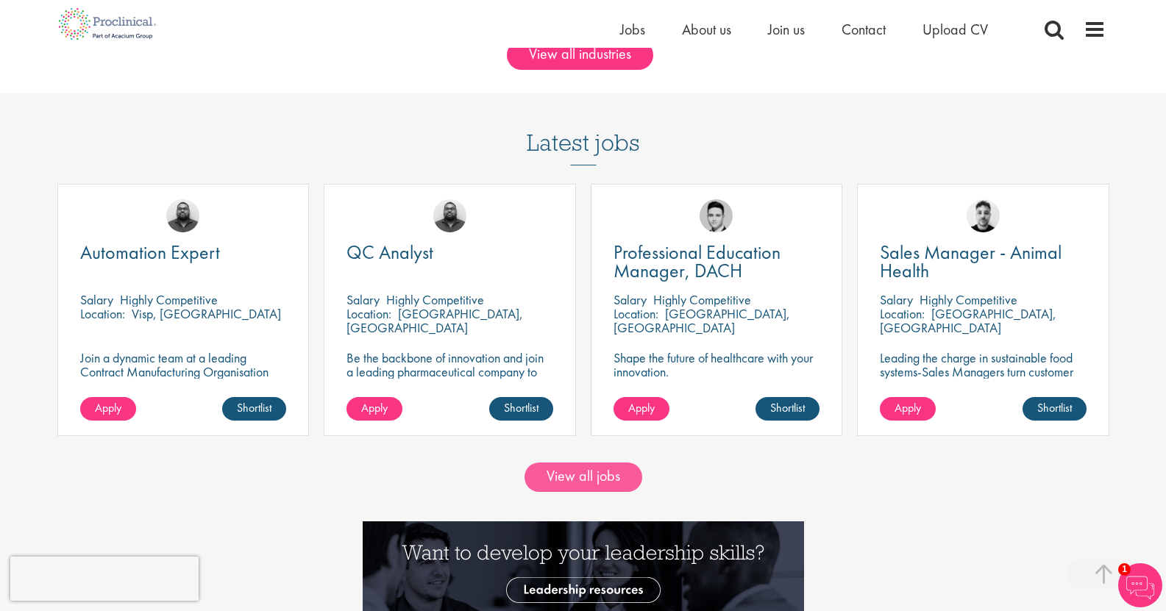 The image size is (1166, 611). I want to click on img: Chatbot, so click(1140, 585).